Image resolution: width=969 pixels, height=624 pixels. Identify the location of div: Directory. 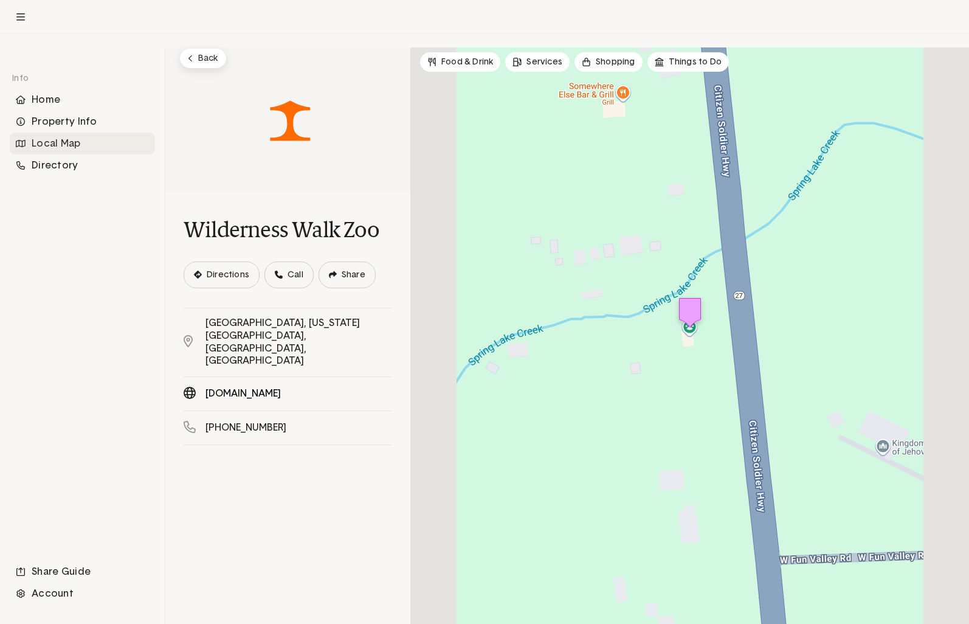
(82, 165).